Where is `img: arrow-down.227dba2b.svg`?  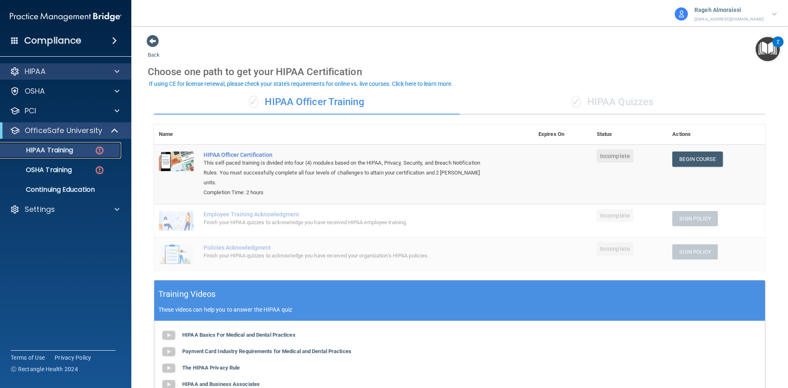 img: arrow-down.227dba2b.svg is located at coordinates (774, 14).